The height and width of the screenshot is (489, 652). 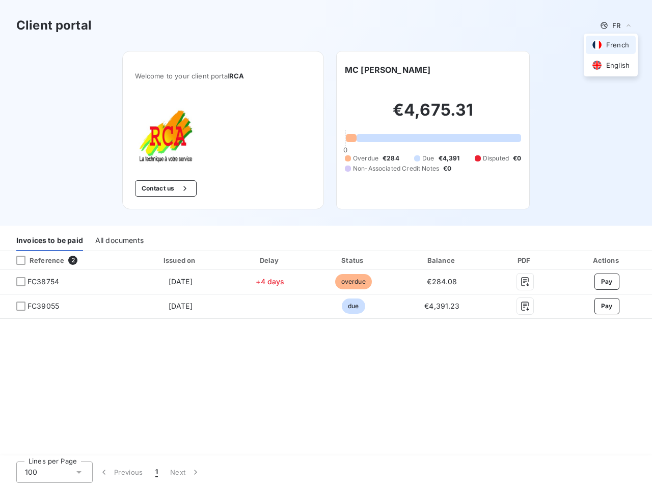 I want to click on button: Contact us, so click(x=165, y=188).